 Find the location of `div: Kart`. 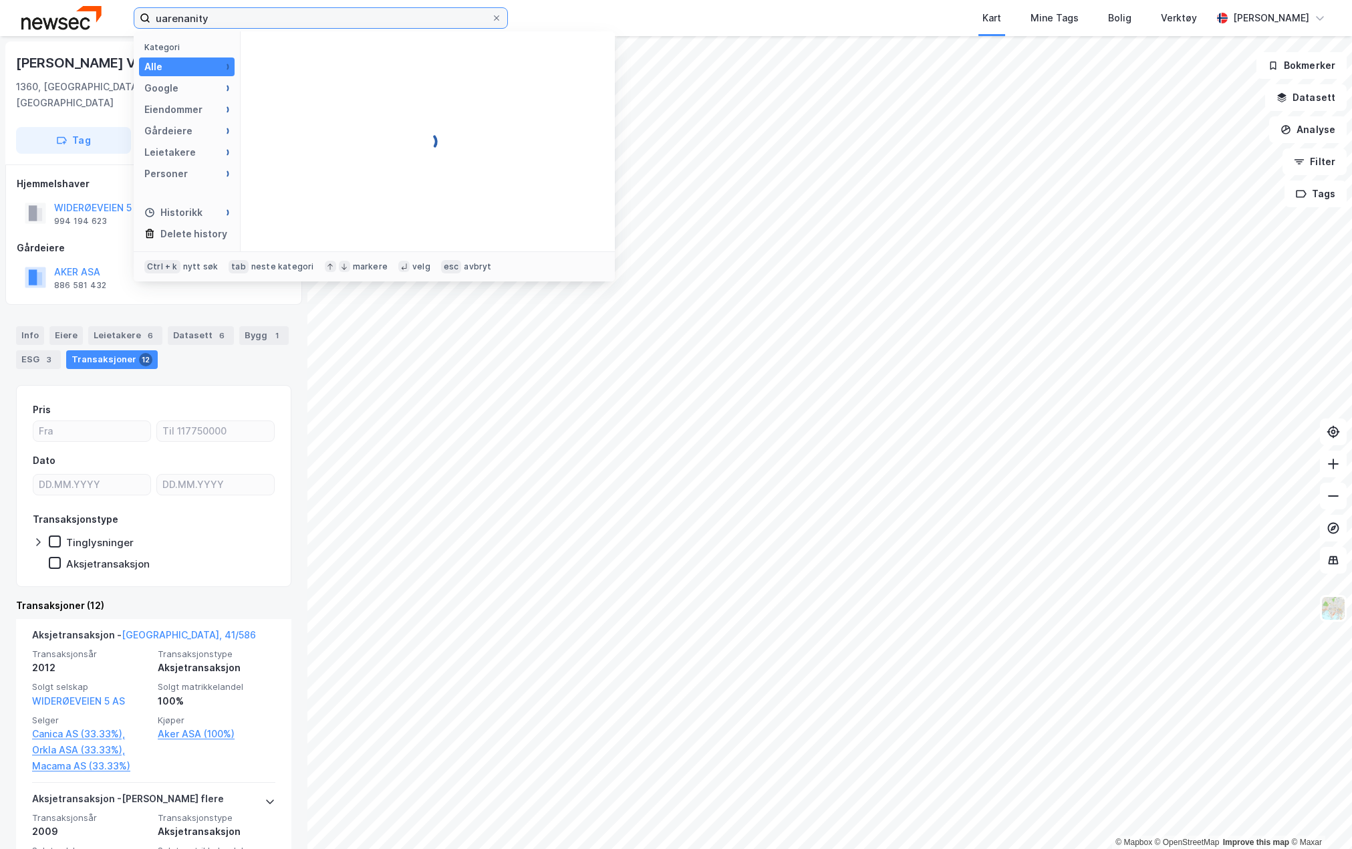

div: Kart is located at coordinates (992, 18).